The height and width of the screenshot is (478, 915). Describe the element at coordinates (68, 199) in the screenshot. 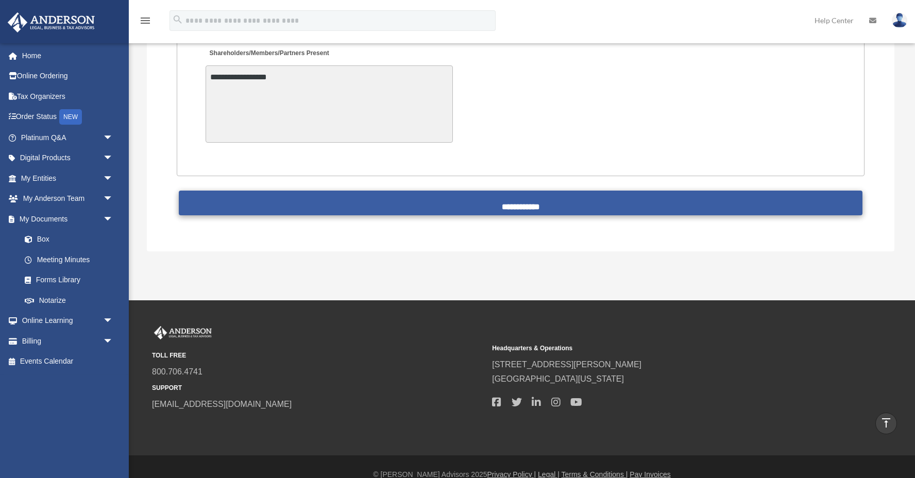

I see `a: My Anderson Teamarrow_drop_down` at that location.